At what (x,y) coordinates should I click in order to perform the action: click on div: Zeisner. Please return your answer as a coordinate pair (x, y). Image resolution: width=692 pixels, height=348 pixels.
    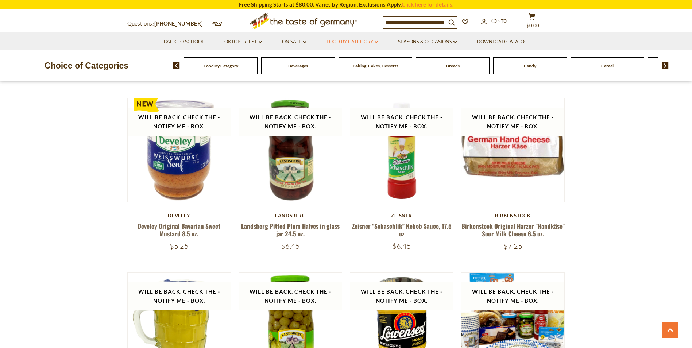
    Looking at the image, I should click on (402, 216).